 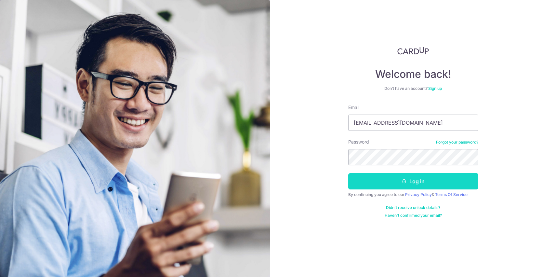 I want to click on input: Enter your Email, so click(x=413, y=123).